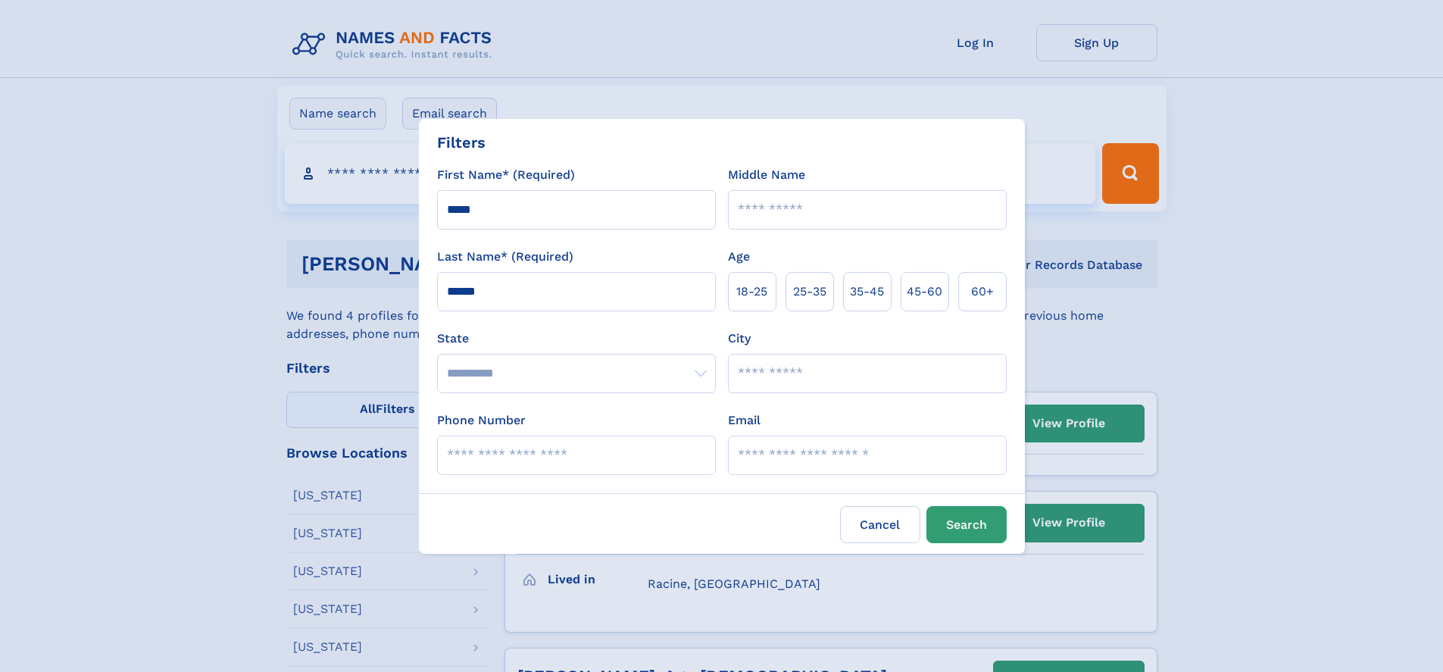  I want to click on span: 25‑35, so click(809, 292).